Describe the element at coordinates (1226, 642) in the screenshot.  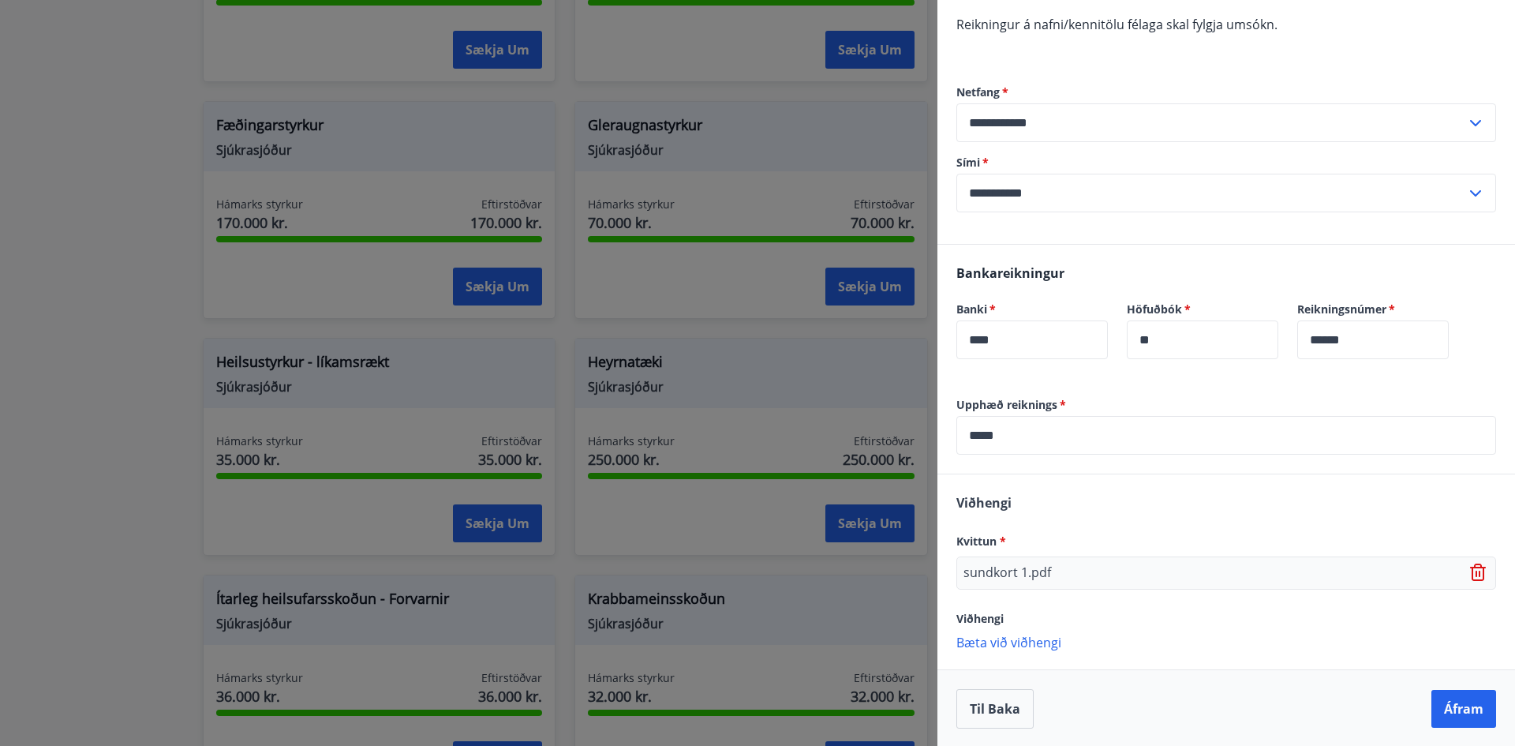
I see `p: Bæta við viðhengi` at that location.